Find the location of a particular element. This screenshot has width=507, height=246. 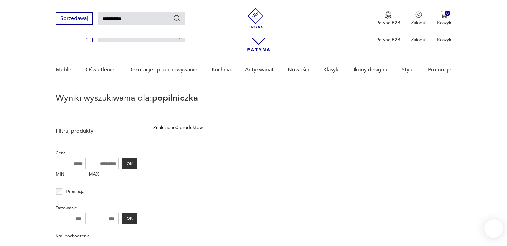

p: Kraj pochodzenia is located at coordinates (96, 236).